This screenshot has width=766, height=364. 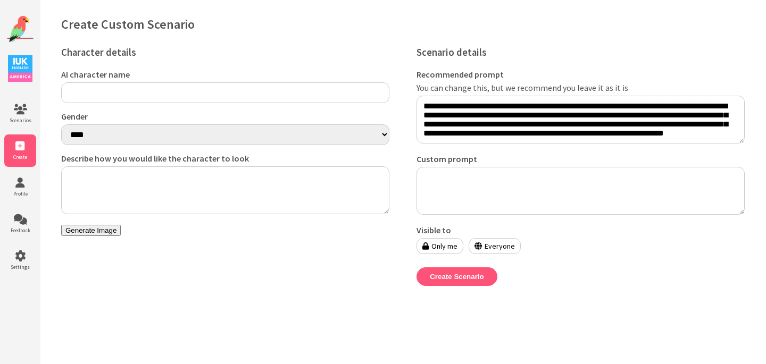 What do you see at coordinates (20, 157) in the screenshot?
I see `span: Create` at bounding box center [20, 157].